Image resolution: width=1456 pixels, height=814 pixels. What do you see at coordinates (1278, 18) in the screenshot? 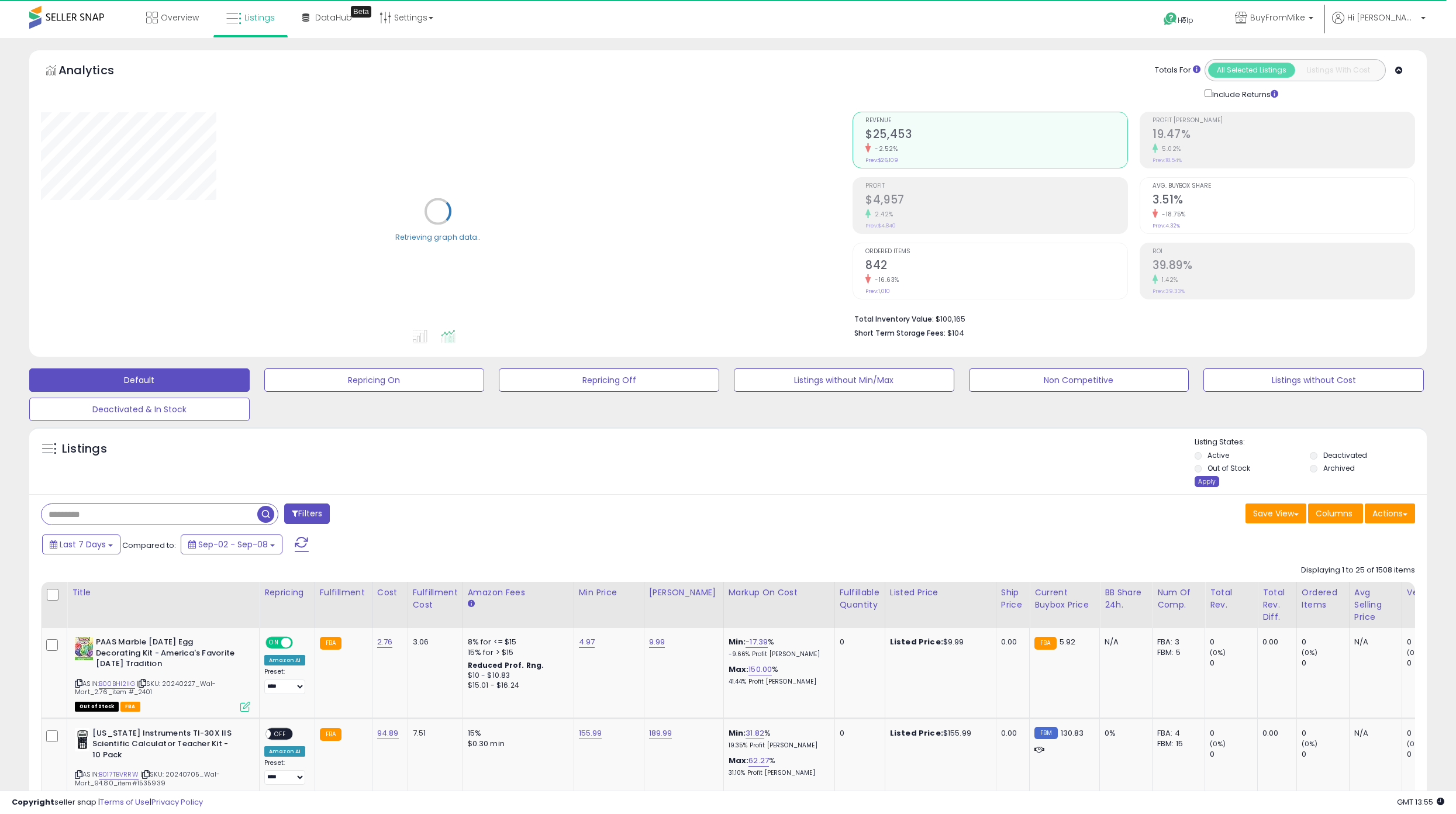
I see `span: BuyFromMike` at bounding box center [1278, 18].